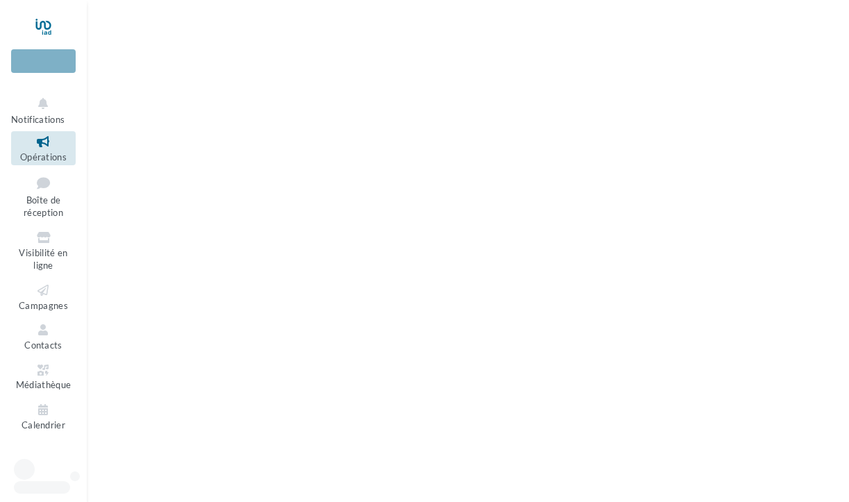  I want to click on div: Nouvelle campagne, so click(43, 61).